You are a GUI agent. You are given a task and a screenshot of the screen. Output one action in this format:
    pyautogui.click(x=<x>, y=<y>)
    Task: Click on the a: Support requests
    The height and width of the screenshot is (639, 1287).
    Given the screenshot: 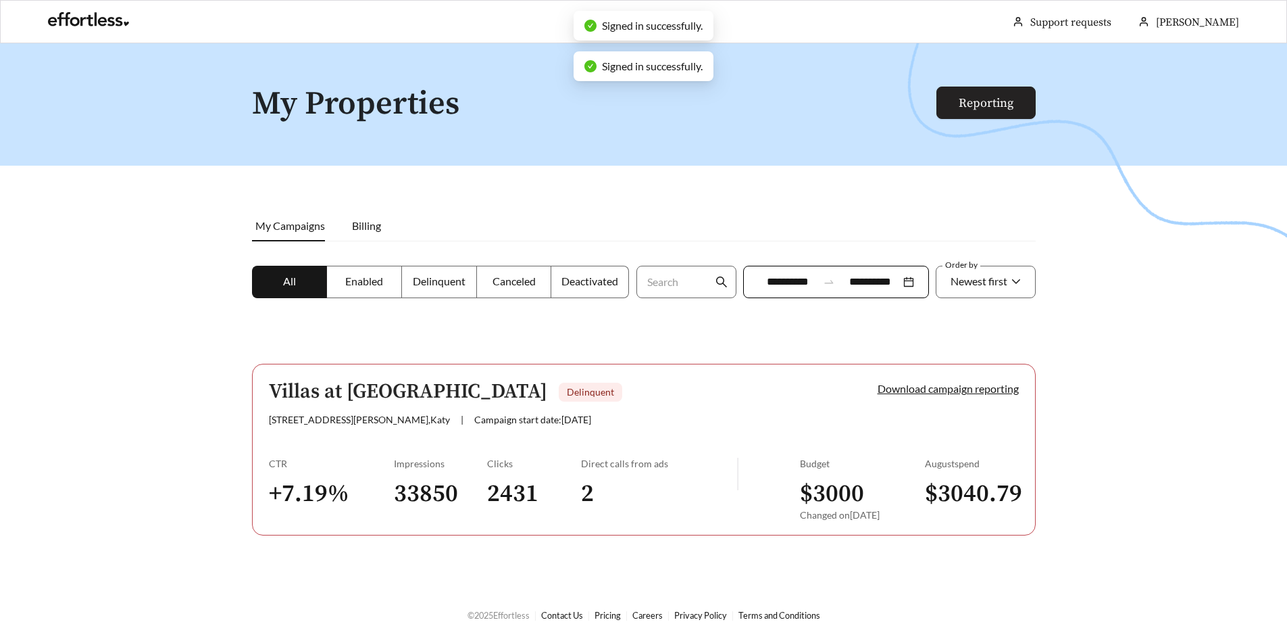 What is the action you would take?
    pyautogui.click(x=1071, y=22)
    